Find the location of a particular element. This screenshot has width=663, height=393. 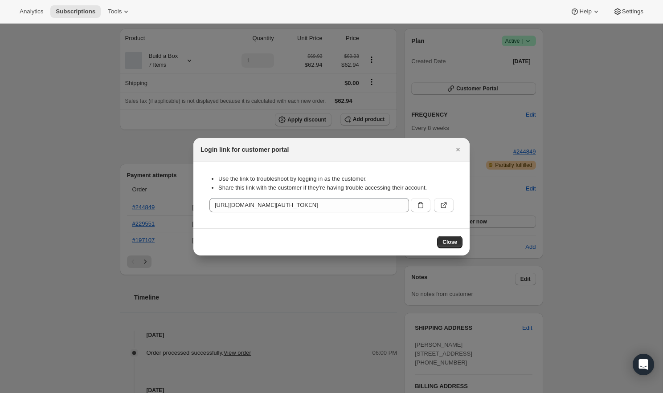

li: Share this link with the customer if they’re having trouble accessing their account. is located at coordinates (336, 188).